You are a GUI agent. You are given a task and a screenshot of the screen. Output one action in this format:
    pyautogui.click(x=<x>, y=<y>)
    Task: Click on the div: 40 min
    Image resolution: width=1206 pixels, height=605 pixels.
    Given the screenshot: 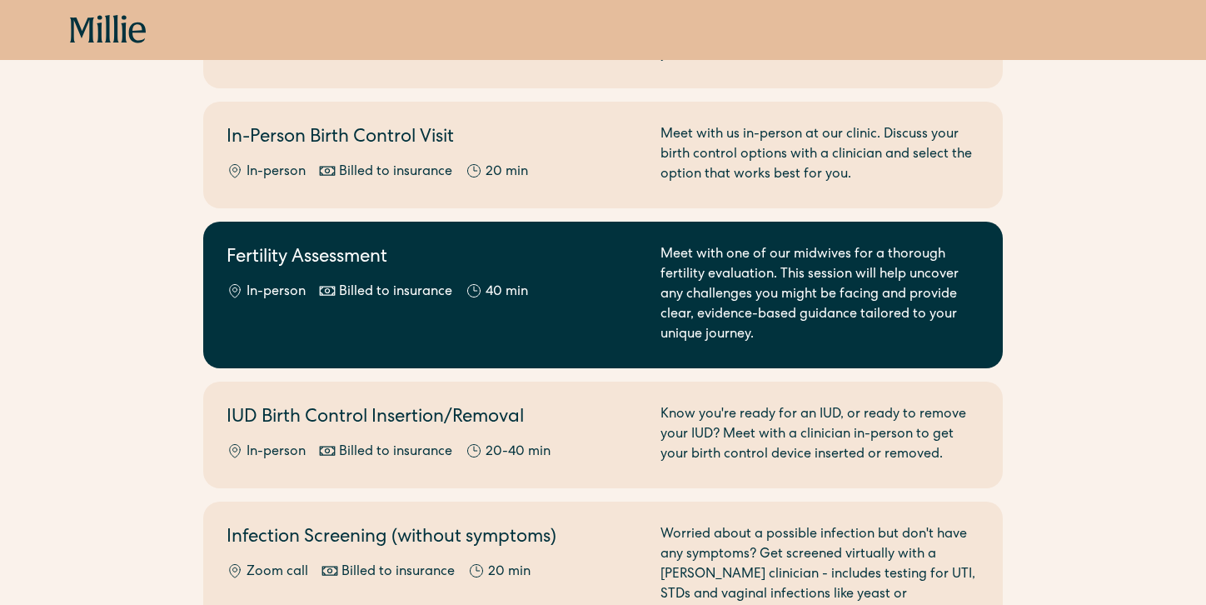 What is the action you would take?
    pyautogui.click(x=507, y=292)
    